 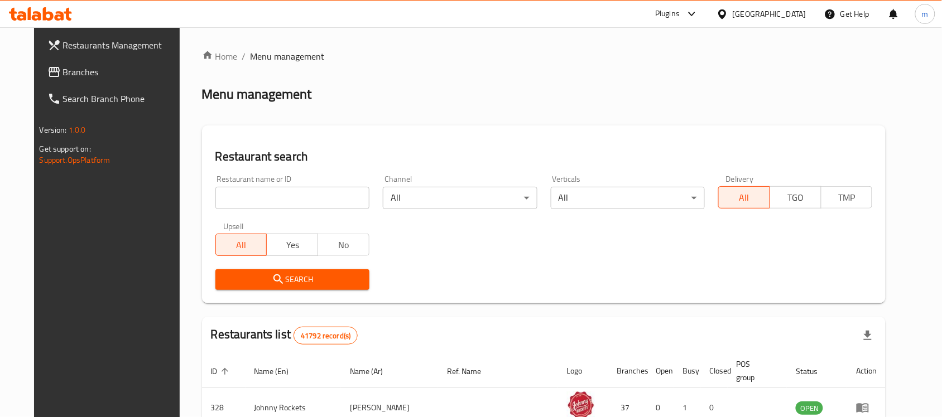 What do you see at coordinates (292, 280) in the screenshot?
I see `button: Search` at bounding box center [292, 280].